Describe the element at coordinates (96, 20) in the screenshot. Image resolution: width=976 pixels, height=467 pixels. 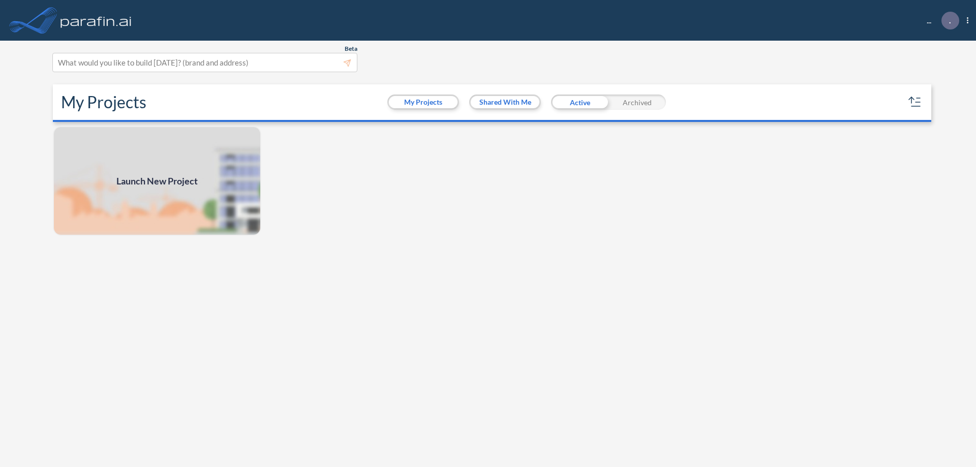
I see `img: logo` at that location.